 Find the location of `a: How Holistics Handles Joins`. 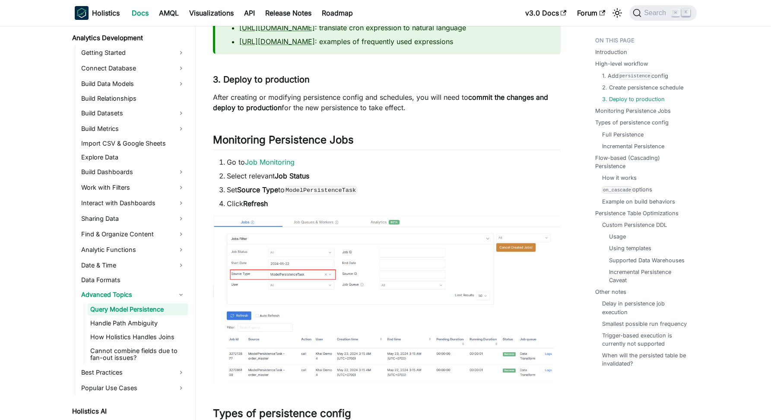

a: How Holistics Handles Joins is located at coordinates (138, 337).